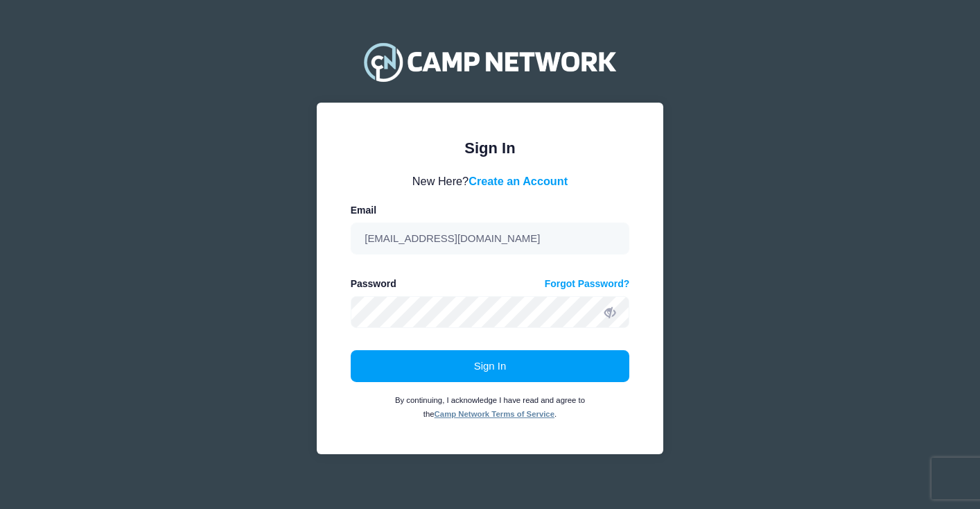 The height and width of the screenshot is (509, 980). I want to click on div: New Here?, so click(490, 181).